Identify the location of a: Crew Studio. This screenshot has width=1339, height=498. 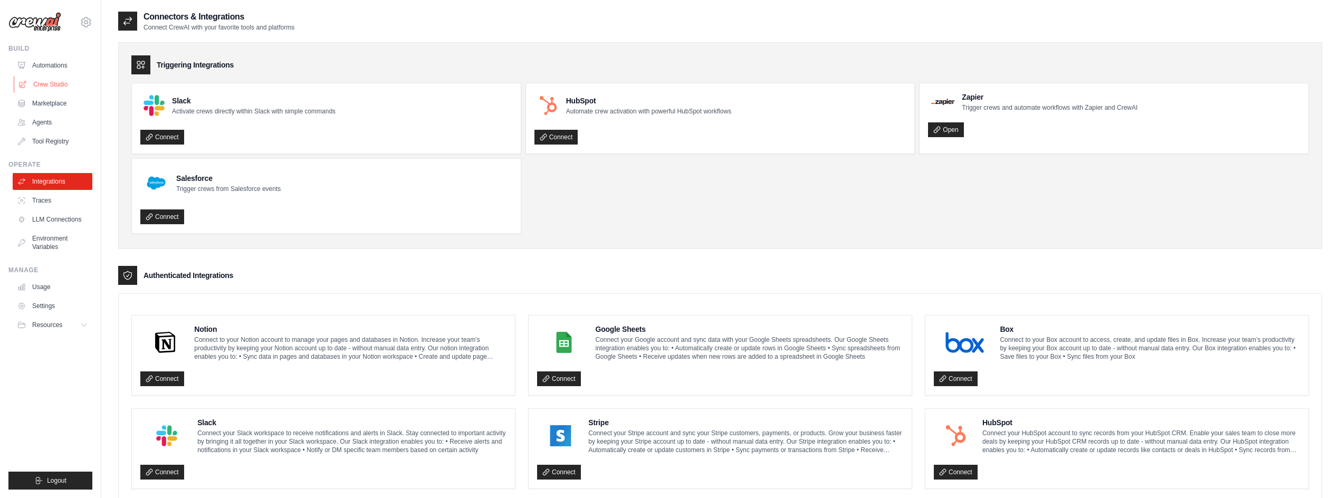
(53, 84).